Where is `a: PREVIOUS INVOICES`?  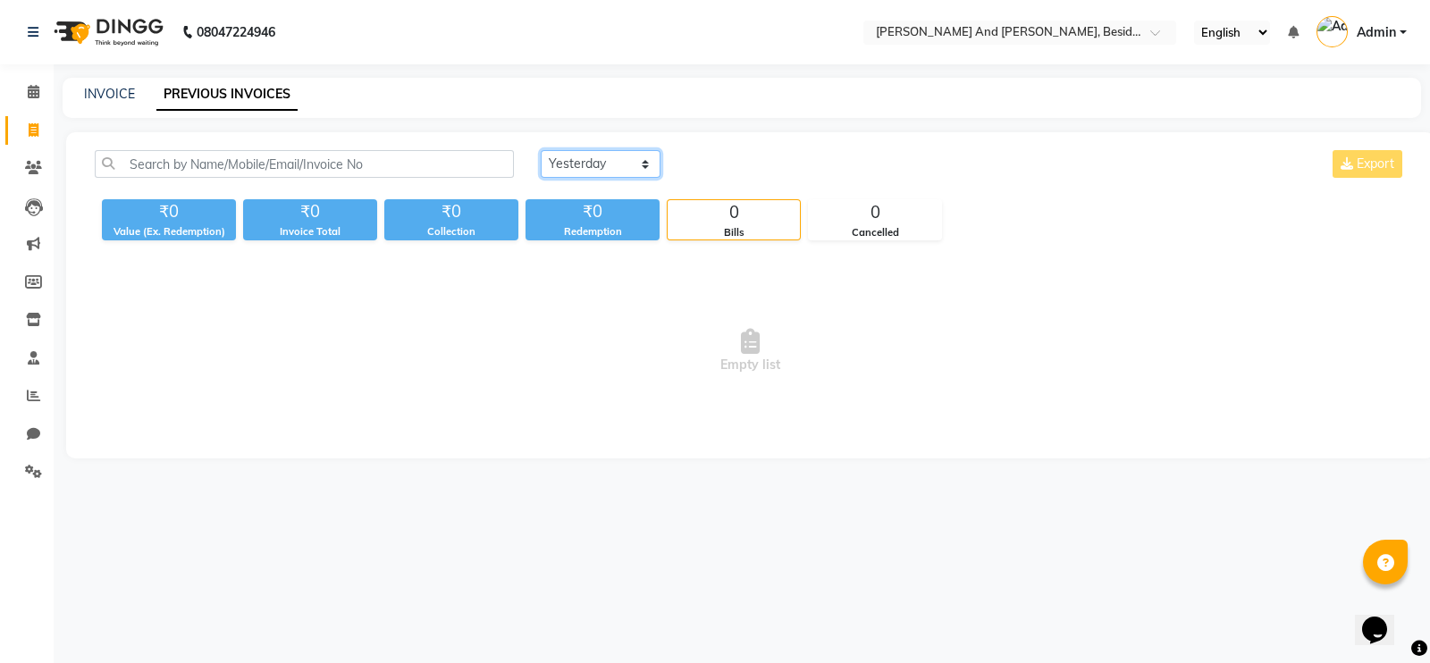
a: PREVIOUS INVOICES is located at coordinates (227, 95).